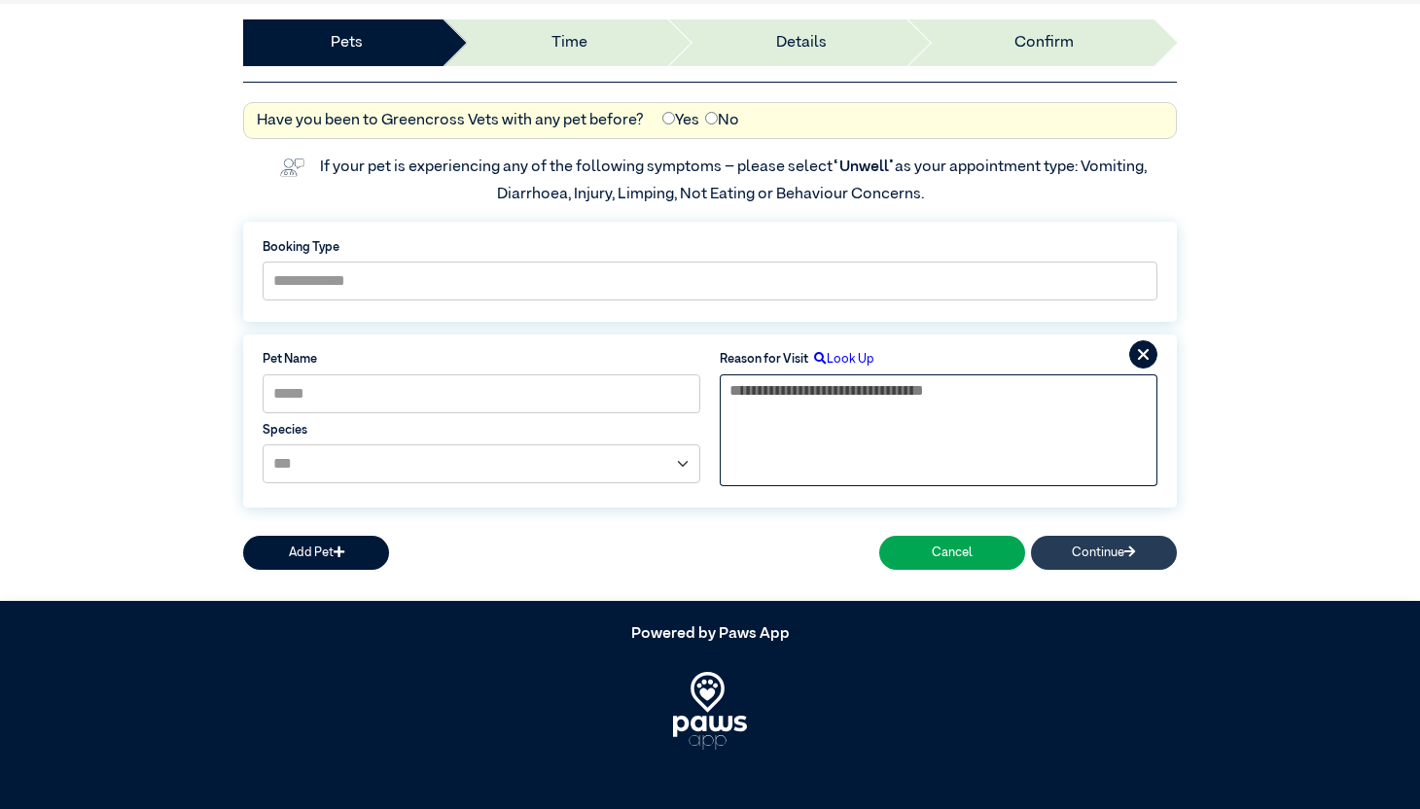  I want to click on a: Pets, so click(346, 43).